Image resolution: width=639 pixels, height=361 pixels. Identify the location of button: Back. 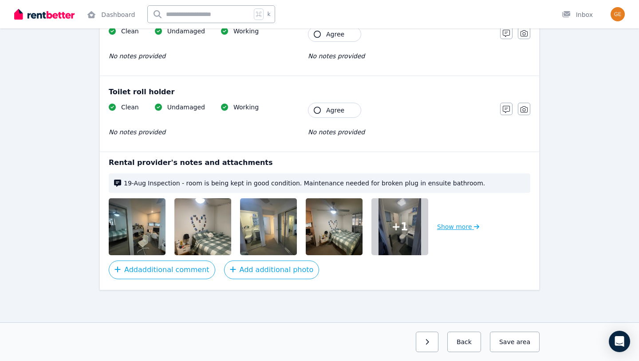
(464, 341).